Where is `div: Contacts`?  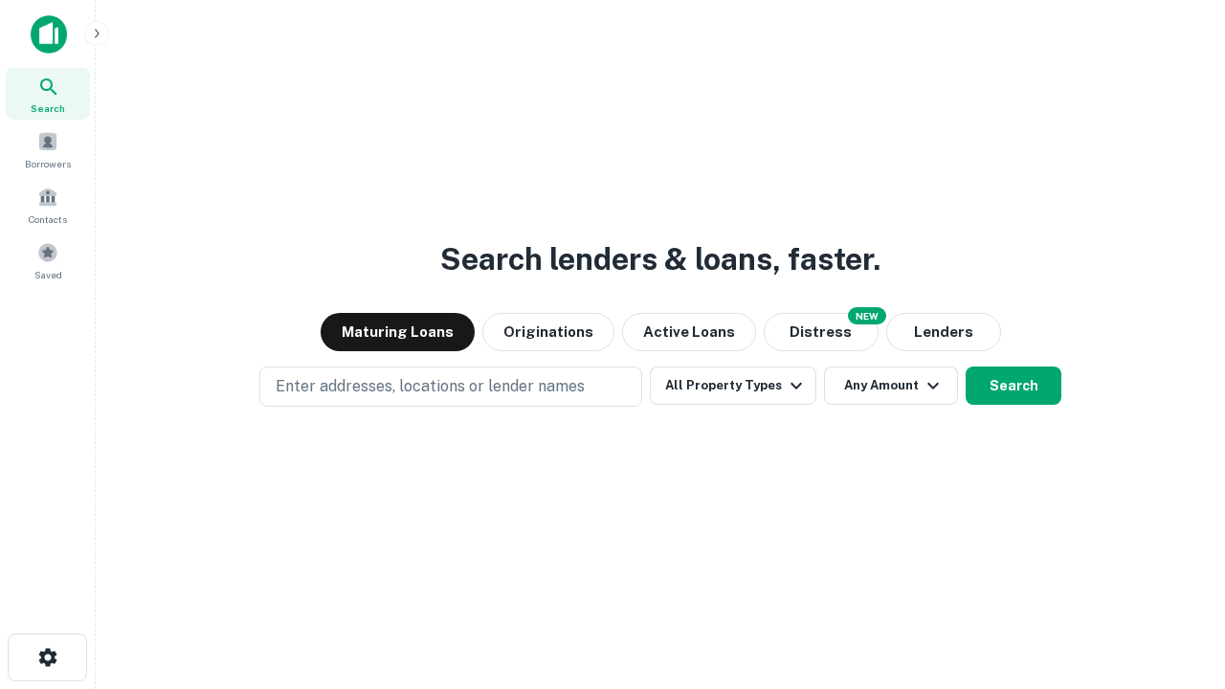
div: Contacts is located at coordinates (48, 205).